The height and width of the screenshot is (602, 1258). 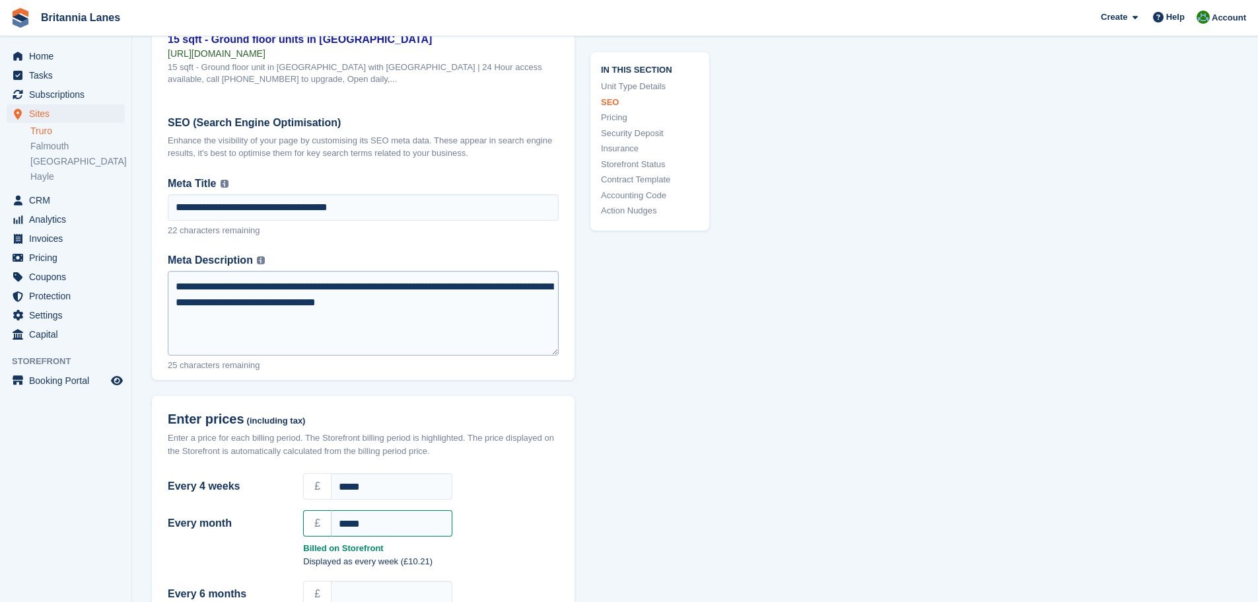 What do you see at coordinates (69, 94) in the screenshot?
I see `span: Subscriptions` at bounding box center [69, 94].